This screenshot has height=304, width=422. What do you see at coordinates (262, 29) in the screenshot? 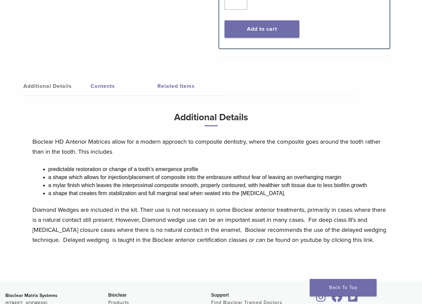
I see `button: Add to cart` at bounding box center [262, 29].